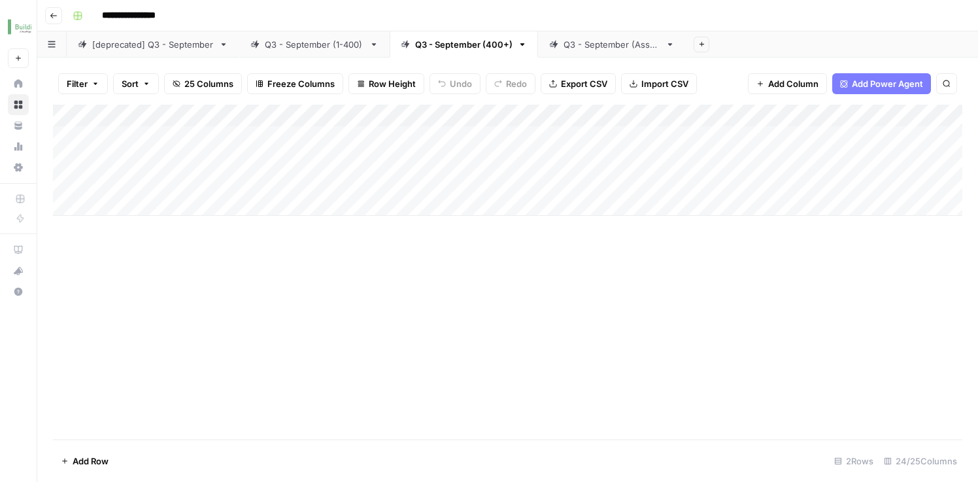  I want to click on a: Q3 - September (Assn.), so click(612, 44).